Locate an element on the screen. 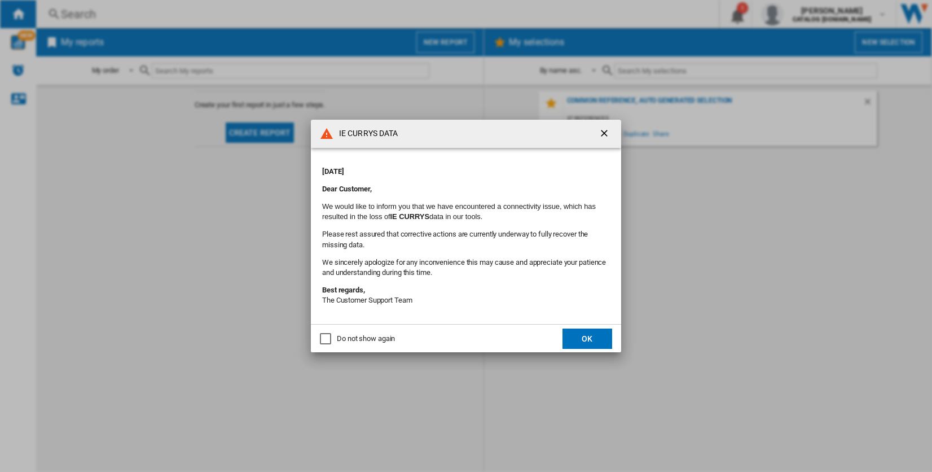 The width and height of the screenshot is (932, 472). font: data in our tools. is located at coordinates (456, 216).